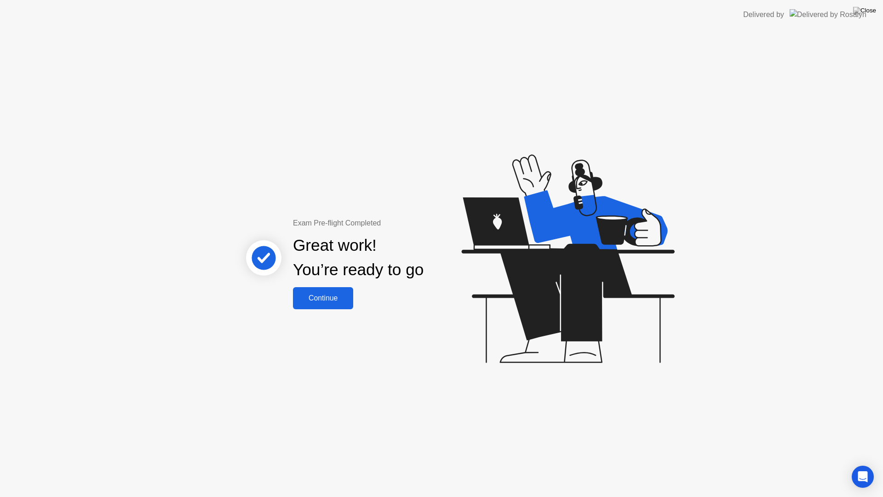  Describe the element at coordinates (358, 258) in the screenshot. I see `div: Great work! You’re ready to go` at that location.